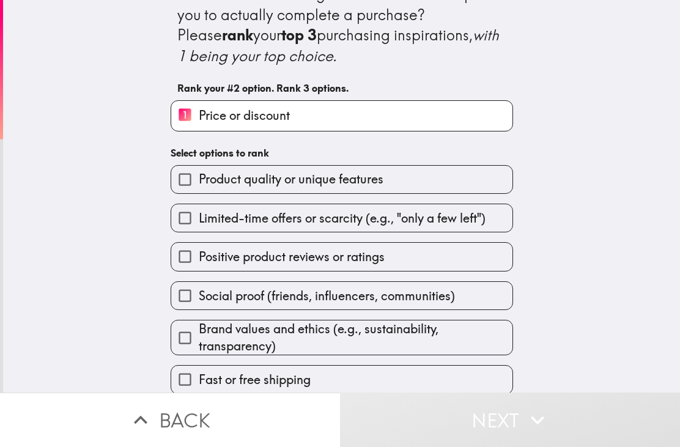  What do you see at coordinates (340, 45) in the screenshot?
I see `i: with 1 being your top choice.` at bounding box center [340, 45].